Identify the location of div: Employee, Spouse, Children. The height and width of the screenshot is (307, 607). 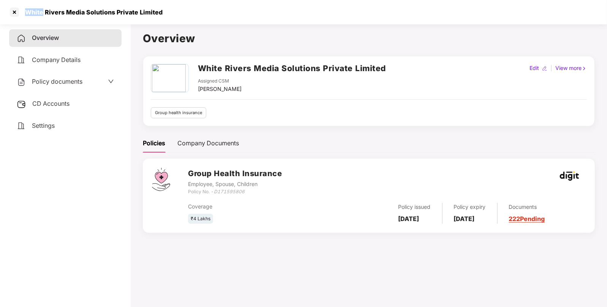
(235, 184).